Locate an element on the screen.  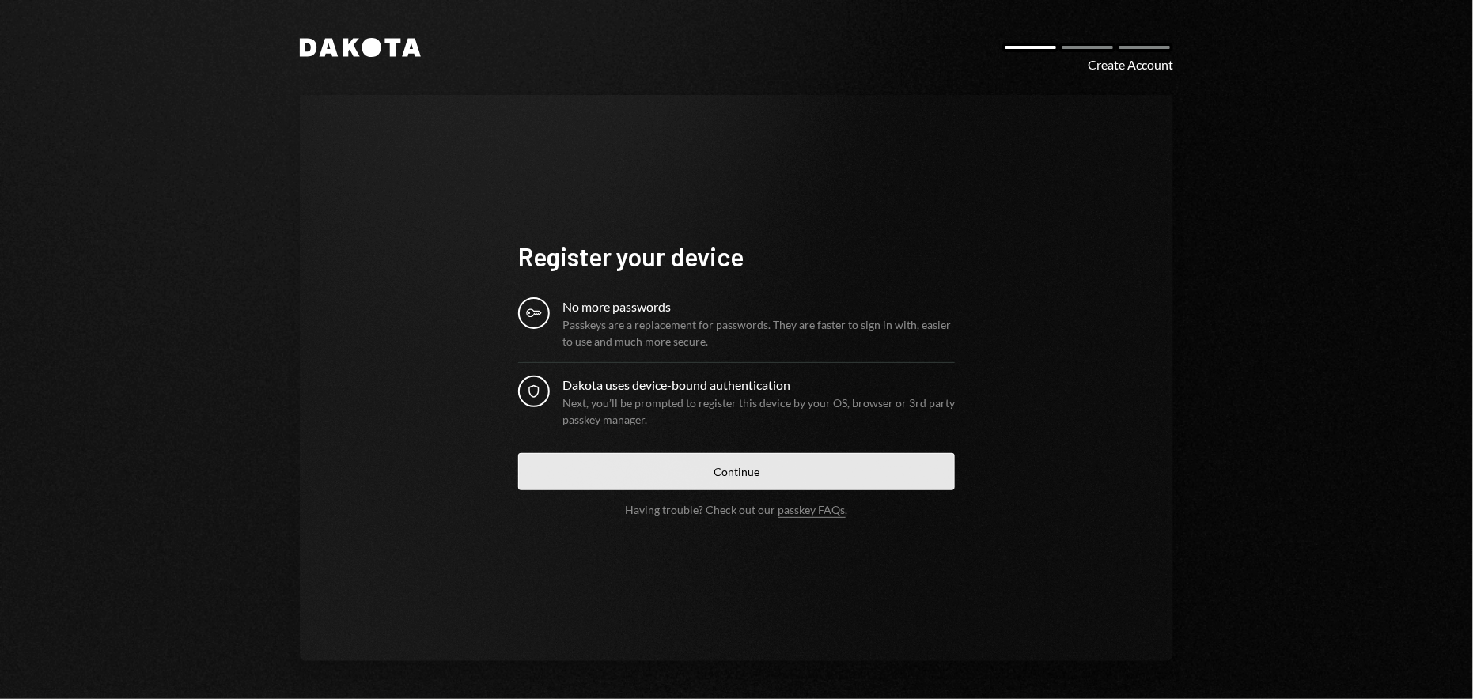
div: Next, you’ll be prompted to register this device by your OS, browser or 3rd party passkey manager. is located at coordinates (758, 411).